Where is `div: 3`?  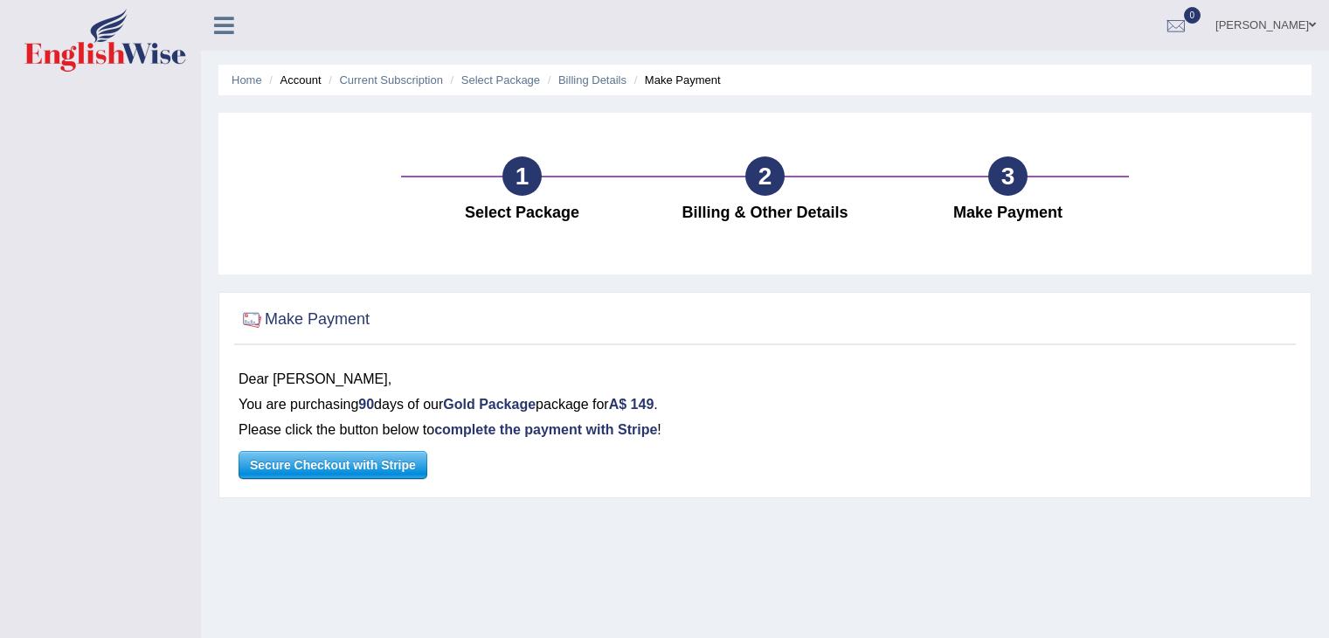 div: 3 is located at coordinates (1007, 176).